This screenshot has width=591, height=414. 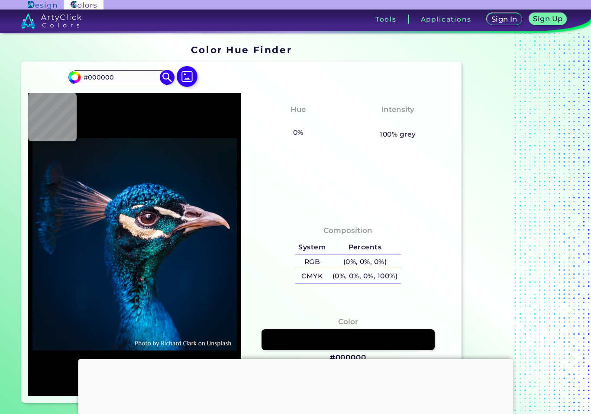 What do you see at coordinates (504, 19) in the screenshot?
I see `a: Sign In` at bounding box center [504, 19].